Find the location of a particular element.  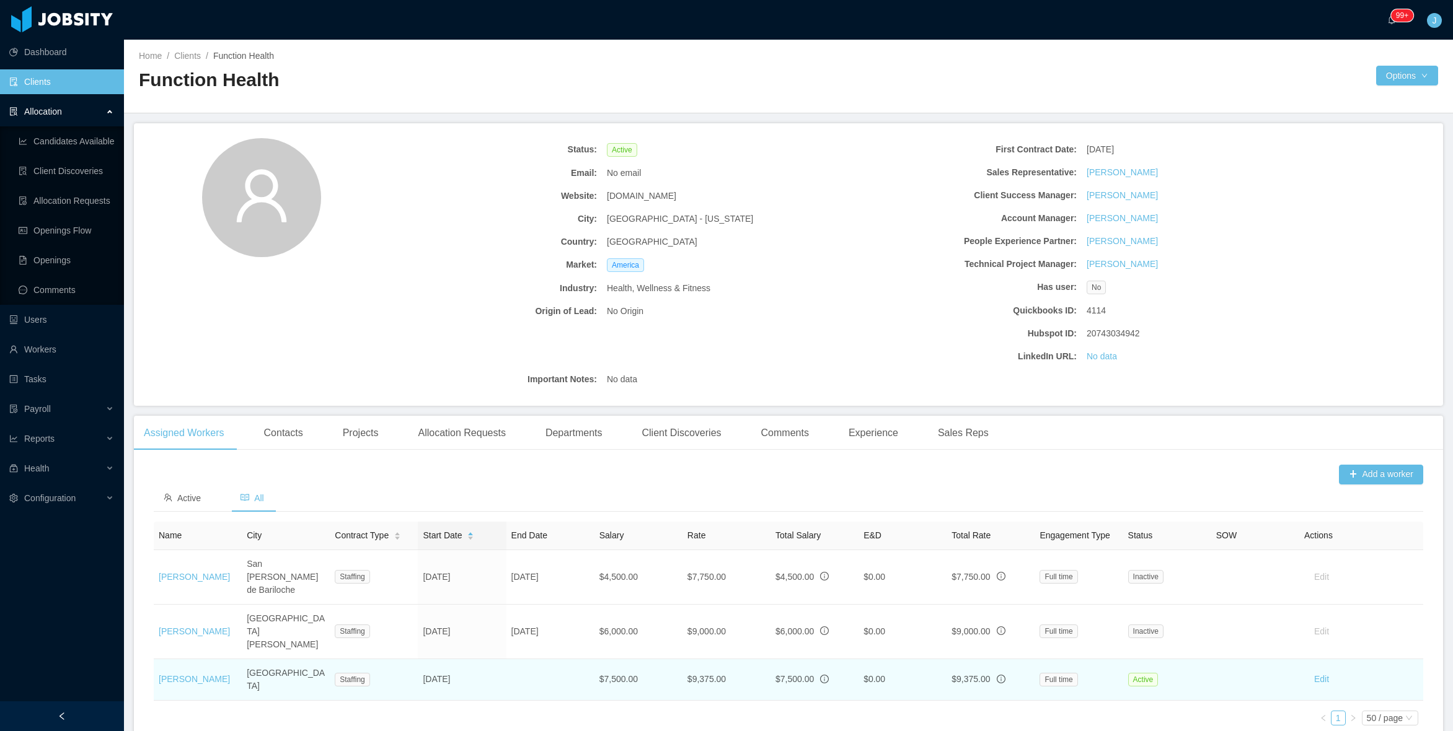

b: First Contract Date: is located at coordinates (961, 149).